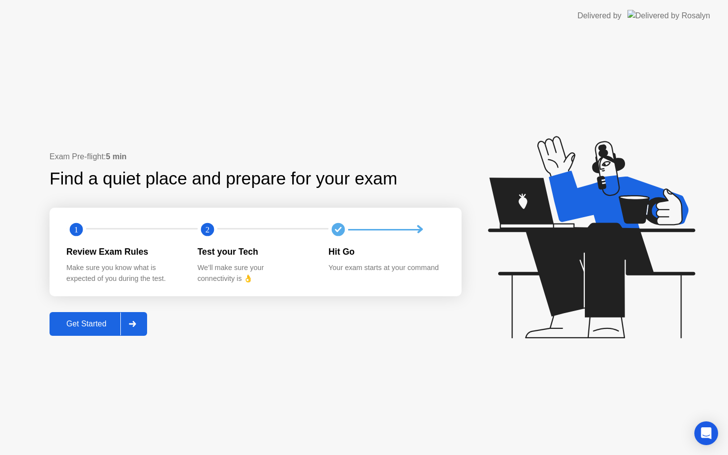  I want to click on div: We’ll make sure your connectivity is 👌, so click(255, 273).